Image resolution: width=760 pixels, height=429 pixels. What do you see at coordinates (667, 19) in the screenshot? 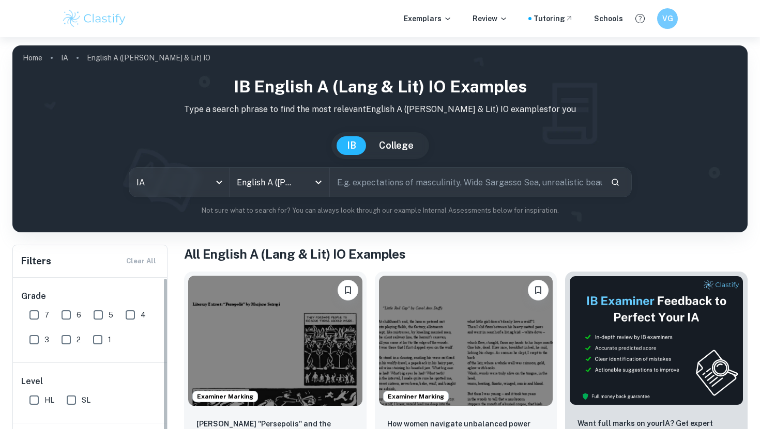
I see `button: VG` at bounding box center [667, 19].